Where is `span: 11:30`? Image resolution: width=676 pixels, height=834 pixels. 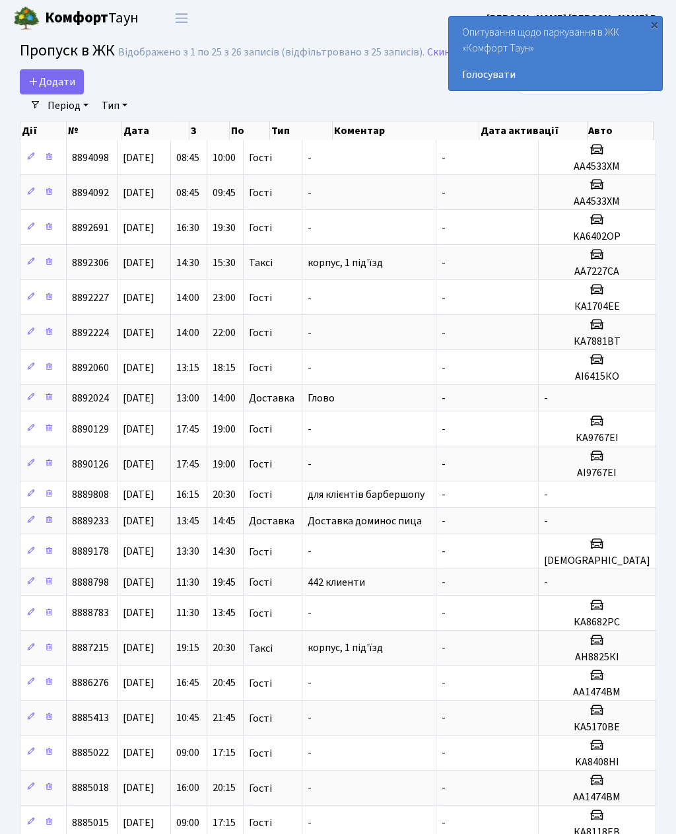 span: 11:30 is located at coordinates (187, 613).